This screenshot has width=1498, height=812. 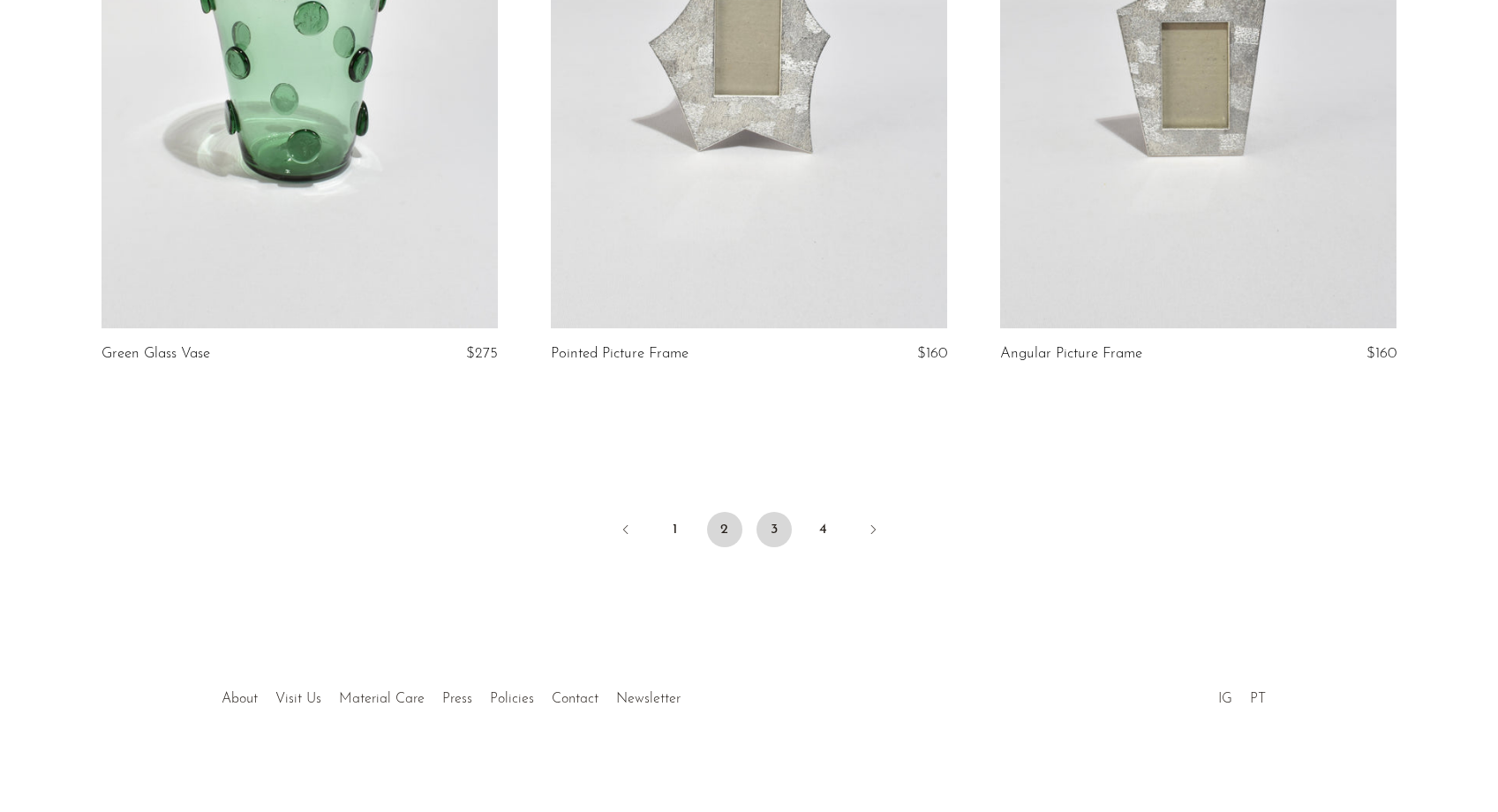 I want to click on span: $275, so click(x=482, y=353).